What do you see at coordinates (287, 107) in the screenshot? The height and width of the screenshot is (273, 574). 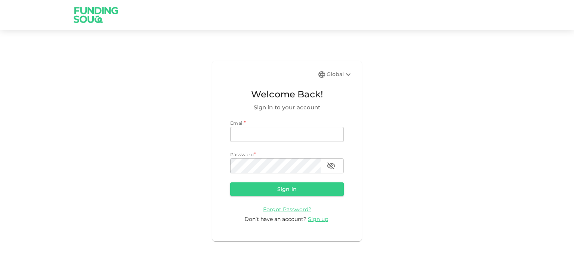 I see `span: Sign in to your account` at bounding box center [287, 107].